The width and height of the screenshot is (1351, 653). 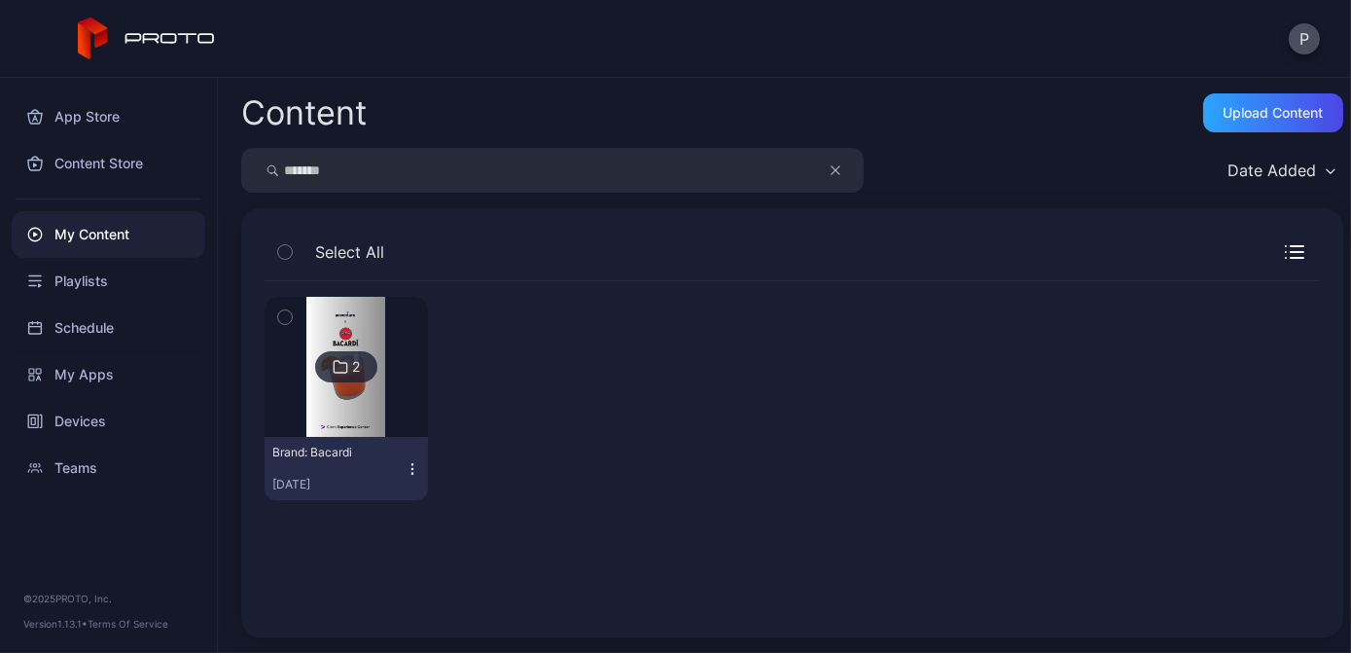 I want to click on div: Teams, so click(x=108, y=468).